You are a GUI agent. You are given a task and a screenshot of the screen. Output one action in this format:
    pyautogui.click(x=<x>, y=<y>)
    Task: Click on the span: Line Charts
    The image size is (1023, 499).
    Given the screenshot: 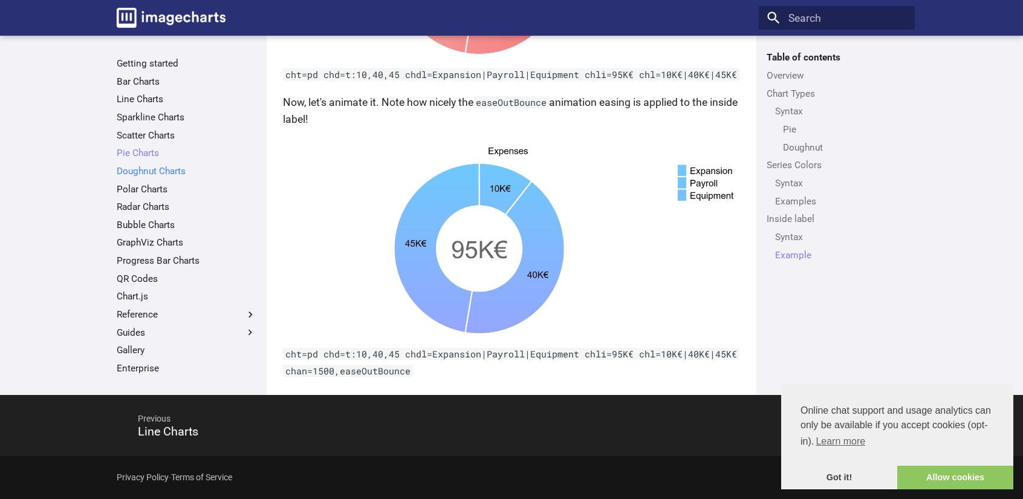 What is the action you would take?
    pyautogui.click(x=168, y=431)
    